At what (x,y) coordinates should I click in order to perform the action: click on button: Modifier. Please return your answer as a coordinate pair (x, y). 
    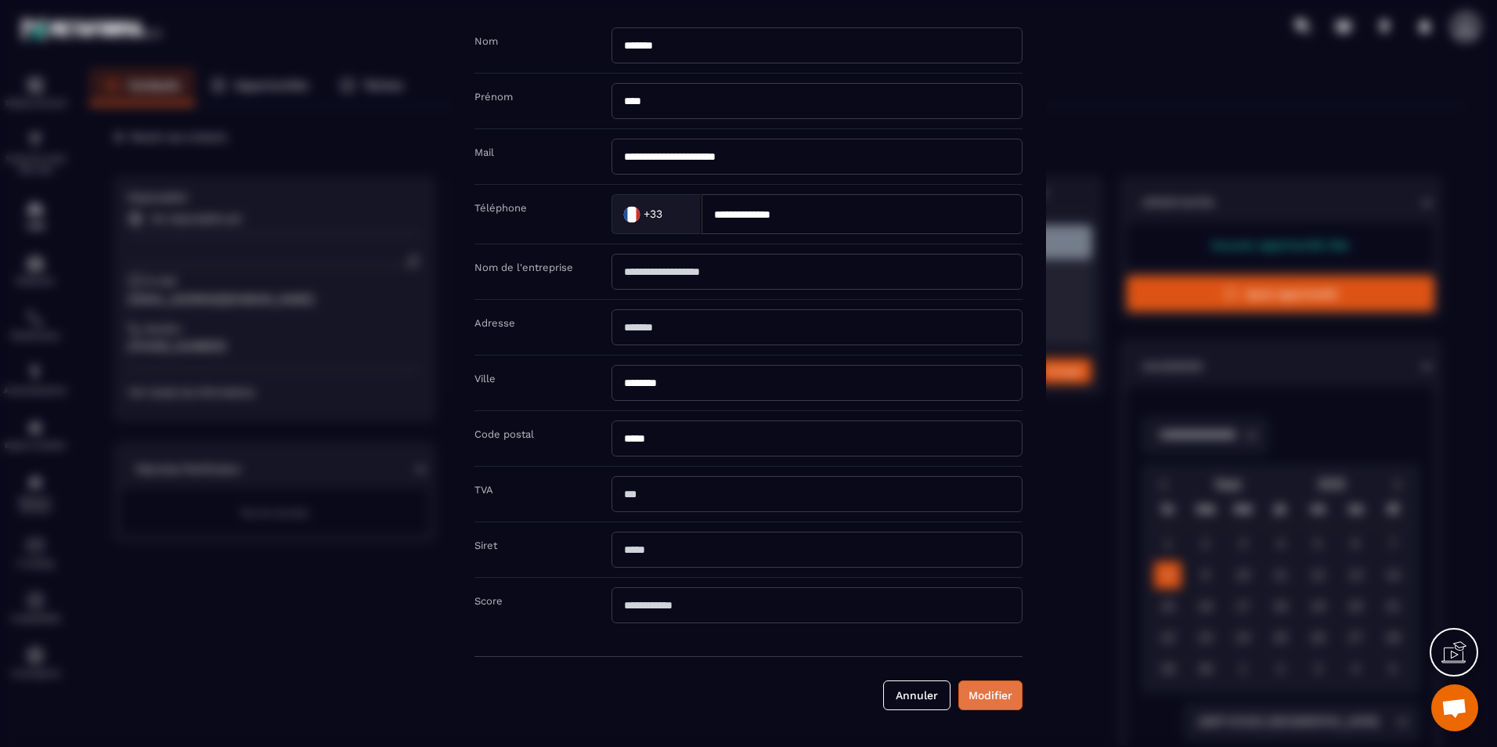
    Looking at the image, I should click on (990, 695).